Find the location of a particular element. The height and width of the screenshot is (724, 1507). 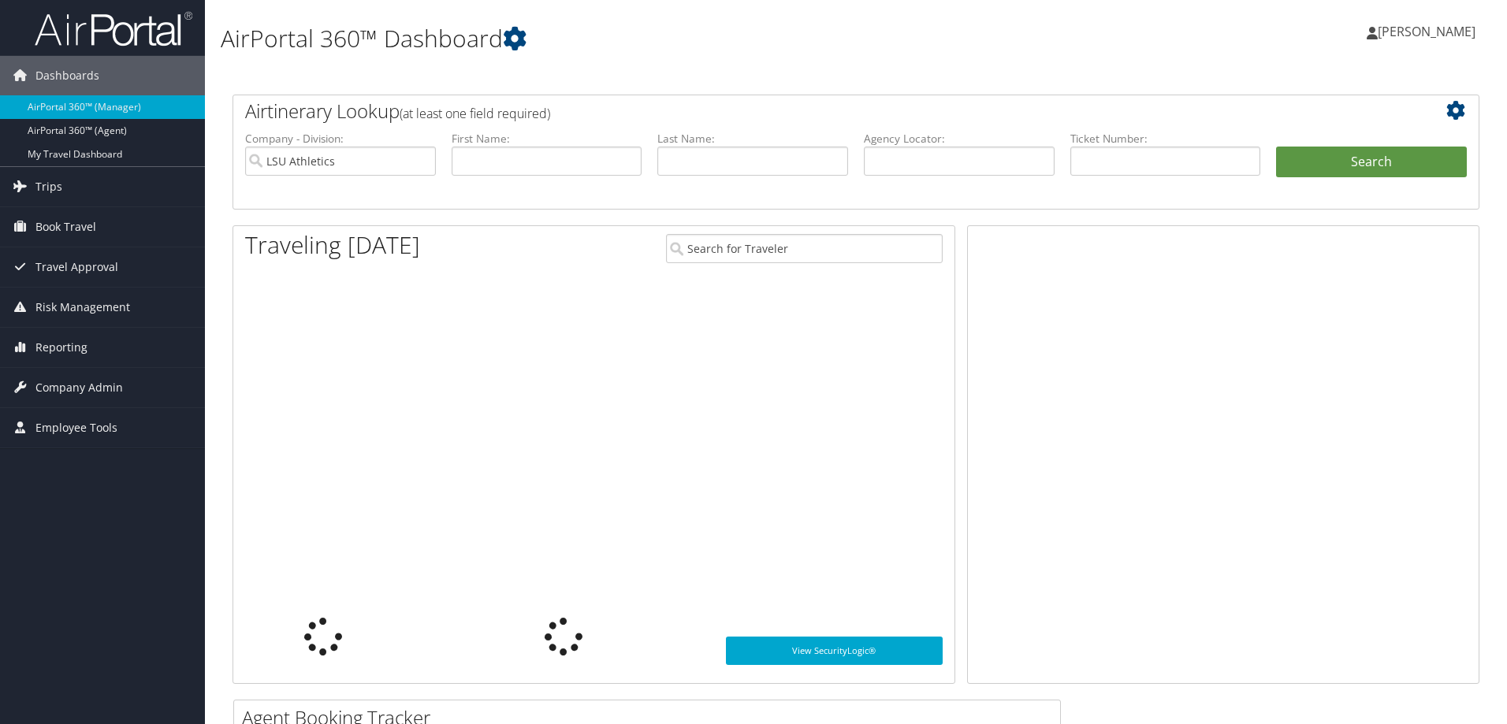

span: Trips is located at coordinates (49, 187).